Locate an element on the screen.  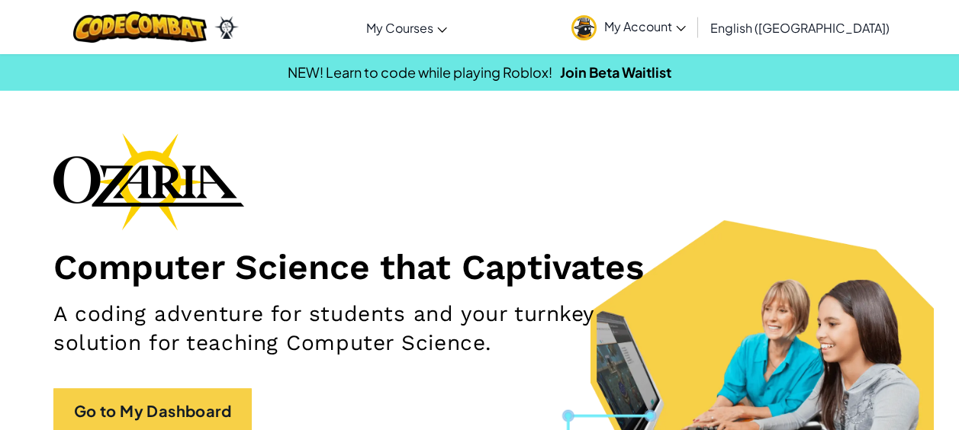
a: Join Beta Waitlist is located at coordinates (616, 72).